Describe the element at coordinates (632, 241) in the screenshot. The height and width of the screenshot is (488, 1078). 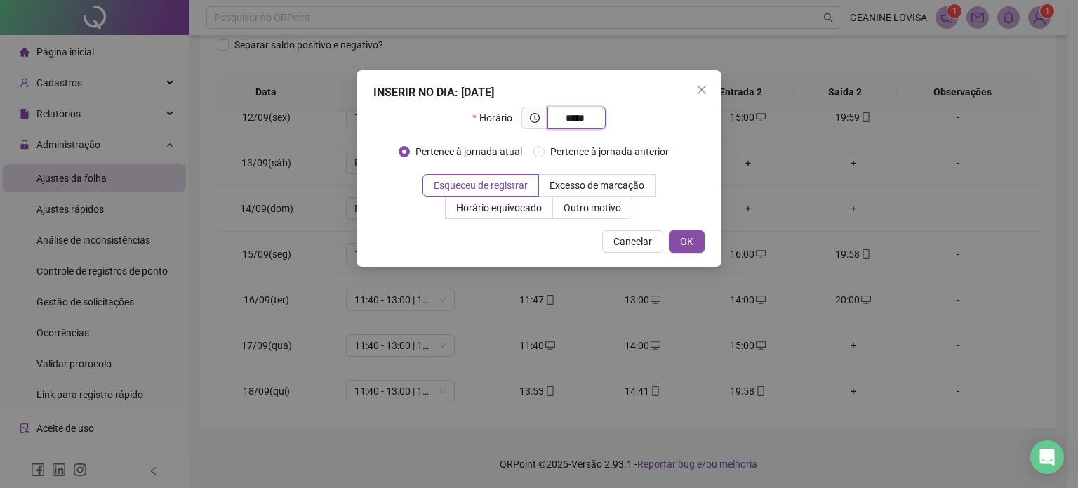
I see `button: Cancelar` at that location.